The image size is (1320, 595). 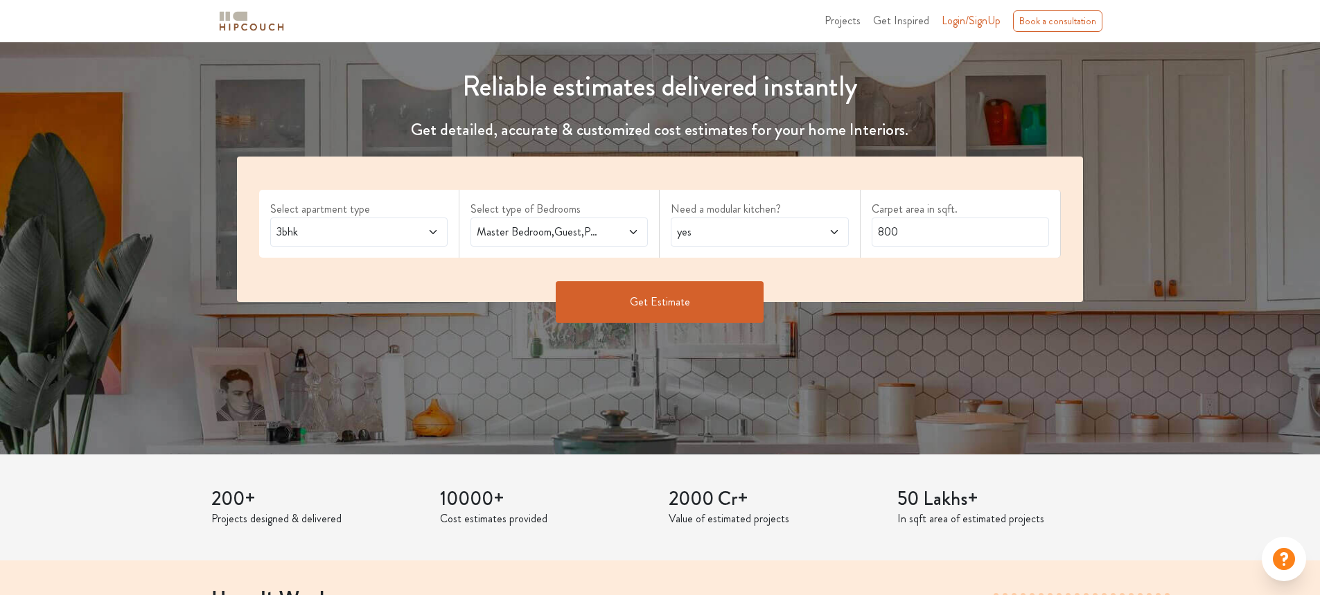 I want to click on p: Projects designed & delivered, so click(x=317, y=519).